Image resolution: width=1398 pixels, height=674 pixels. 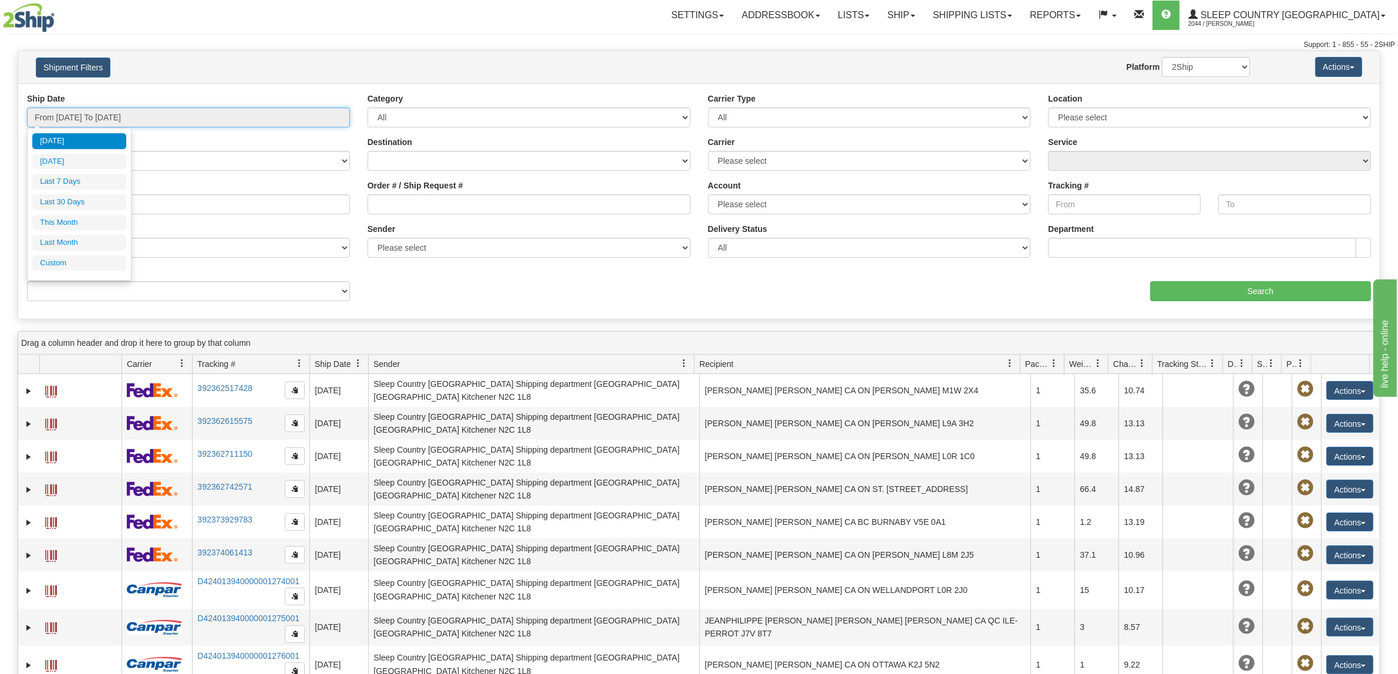 What do you see at coordinates (216, 364) in the screenshot?
I see `span: Tracking #` at bounding box center [216, 364].